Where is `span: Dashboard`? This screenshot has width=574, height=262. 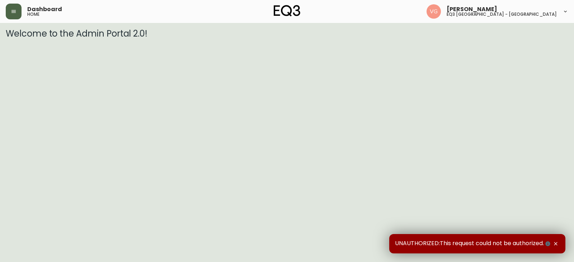
span: Dashboard is located at coordinates (44, 9).